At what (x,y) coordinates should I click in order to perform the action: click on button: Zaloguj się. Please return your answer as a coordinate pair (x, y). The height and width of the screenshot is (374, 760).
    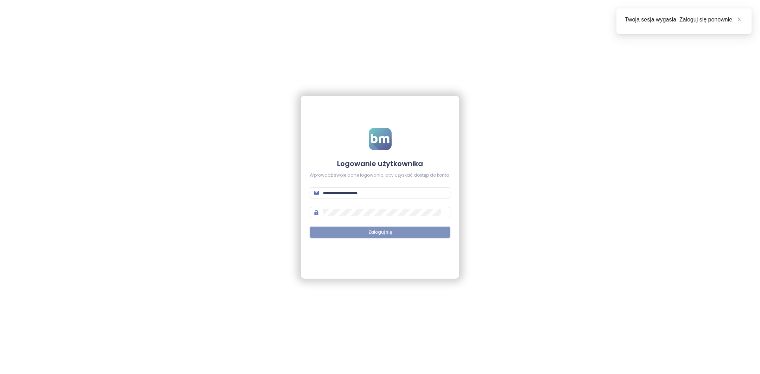
    Looking at the image, I should click on (380, 232).